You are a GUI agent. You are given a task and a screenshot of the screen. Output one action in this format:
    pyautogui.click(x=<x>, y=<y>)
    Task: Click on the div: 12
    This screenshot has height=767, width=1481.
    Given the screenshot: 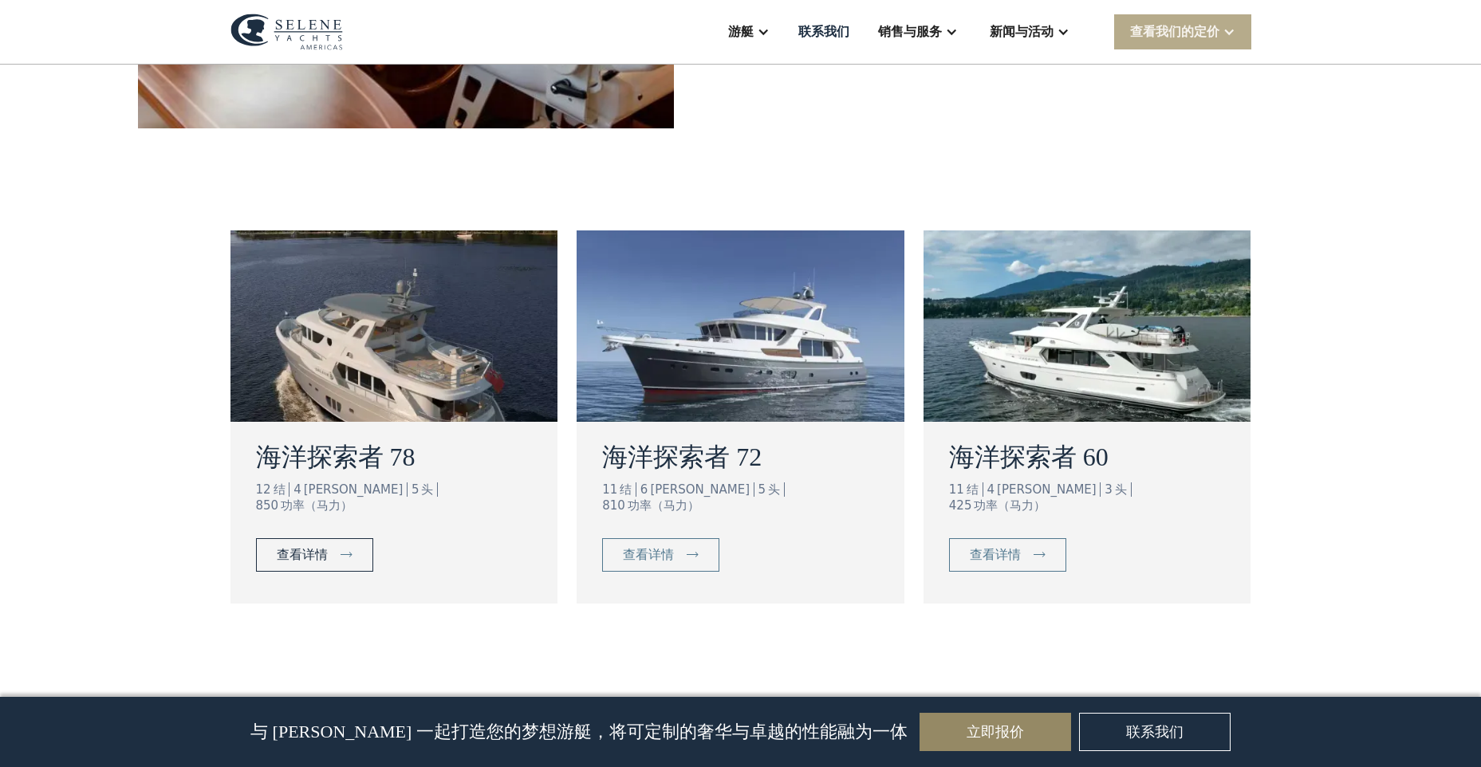 What is the action you would take?
    pyautogui.click(x=263, y=490)
    